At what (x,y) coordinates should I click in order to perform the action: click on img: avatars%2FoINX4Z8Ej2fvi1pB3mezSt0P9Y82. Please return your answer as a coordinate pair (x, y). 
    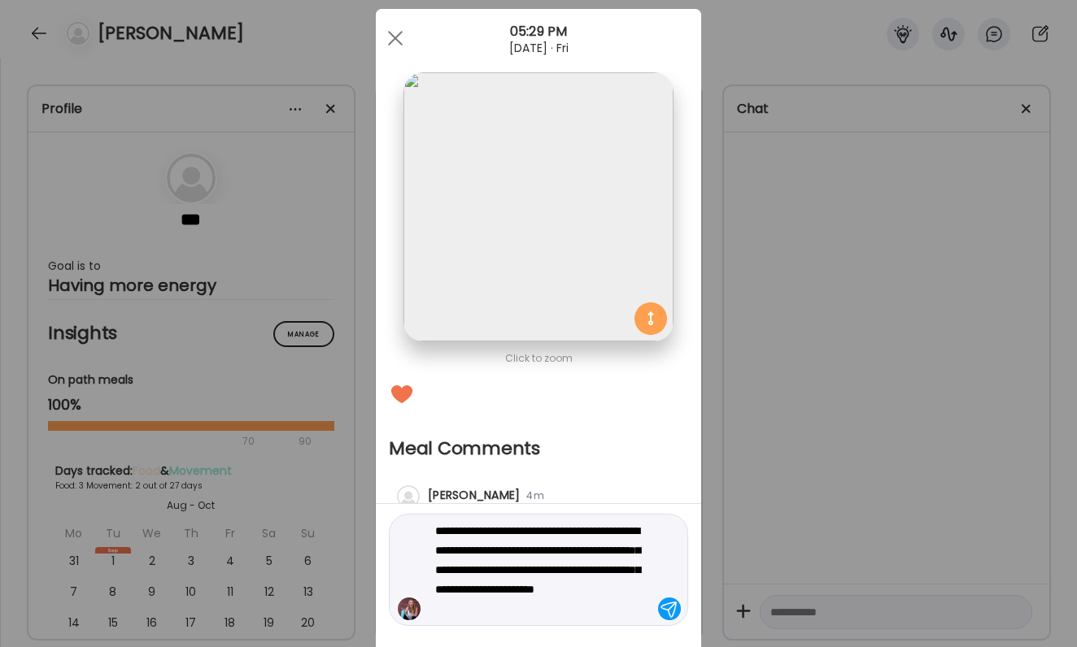
    Looking at the image, I should click on (409, 609).